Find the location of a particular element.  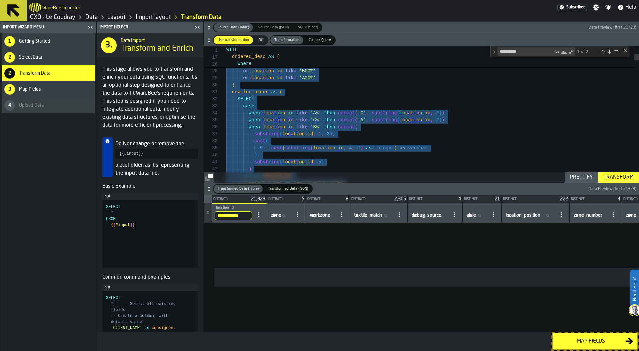

div: Find in Selection (⌥⌘L) is located at coordinates (617, 52).